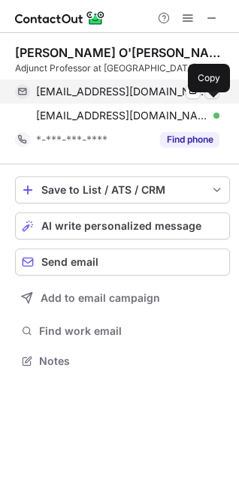 This screenshot has height=479, width=239. Describe the element at coordinates (122, 190) in the screenshot. I see `div: Save to List / ATS / CRM` at that location.